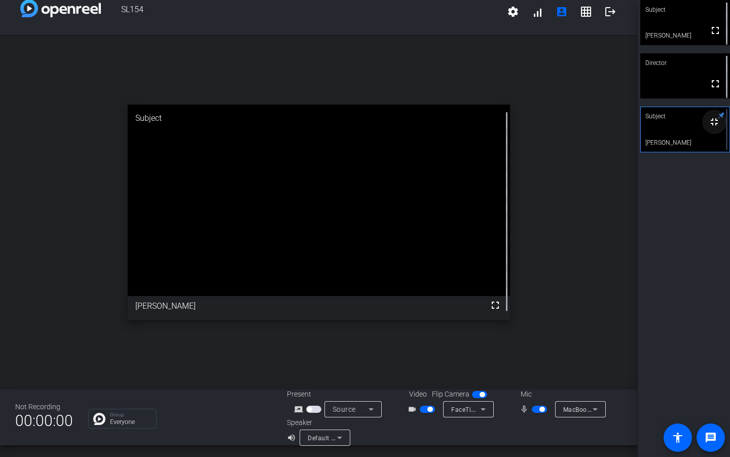 This screenshot has width=730, height=457. I want to click on mat-icon: volume_up, so click(293, 437).